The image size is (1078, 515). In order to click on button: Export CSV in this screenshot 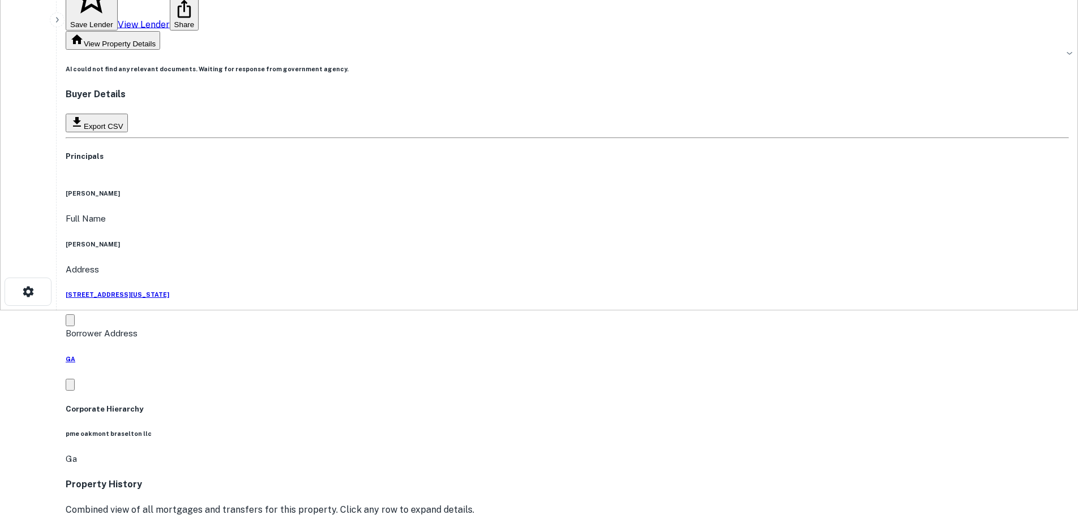, I will do `click(97, 123)`.